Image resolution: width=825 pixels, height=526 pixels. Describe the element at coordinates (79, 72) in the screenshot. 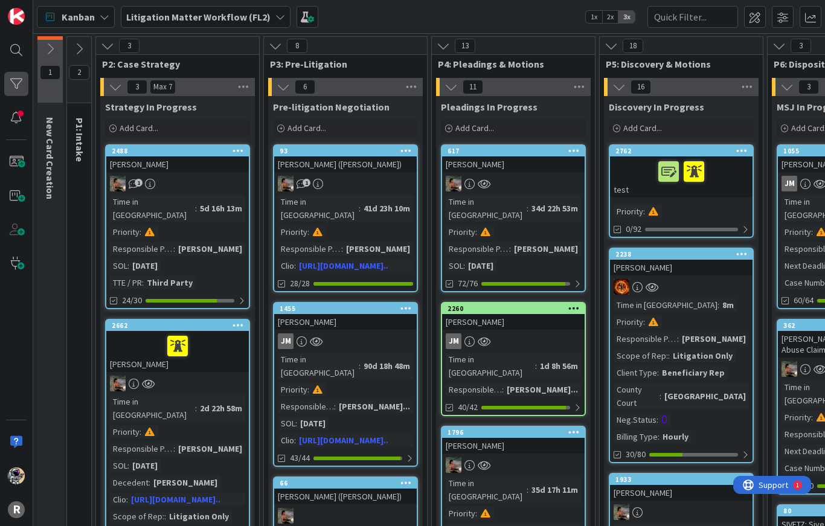

I see `span: 2` at that location.